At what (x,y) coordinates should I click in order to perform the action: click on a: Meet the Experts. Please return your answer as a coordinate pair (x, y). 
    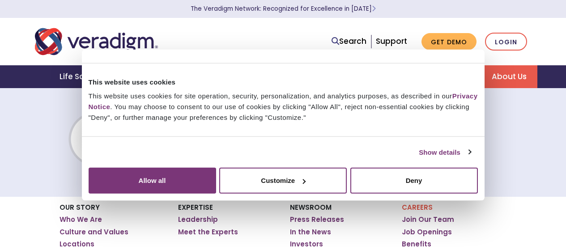
    Looking at the image, I should click on (208, 232).